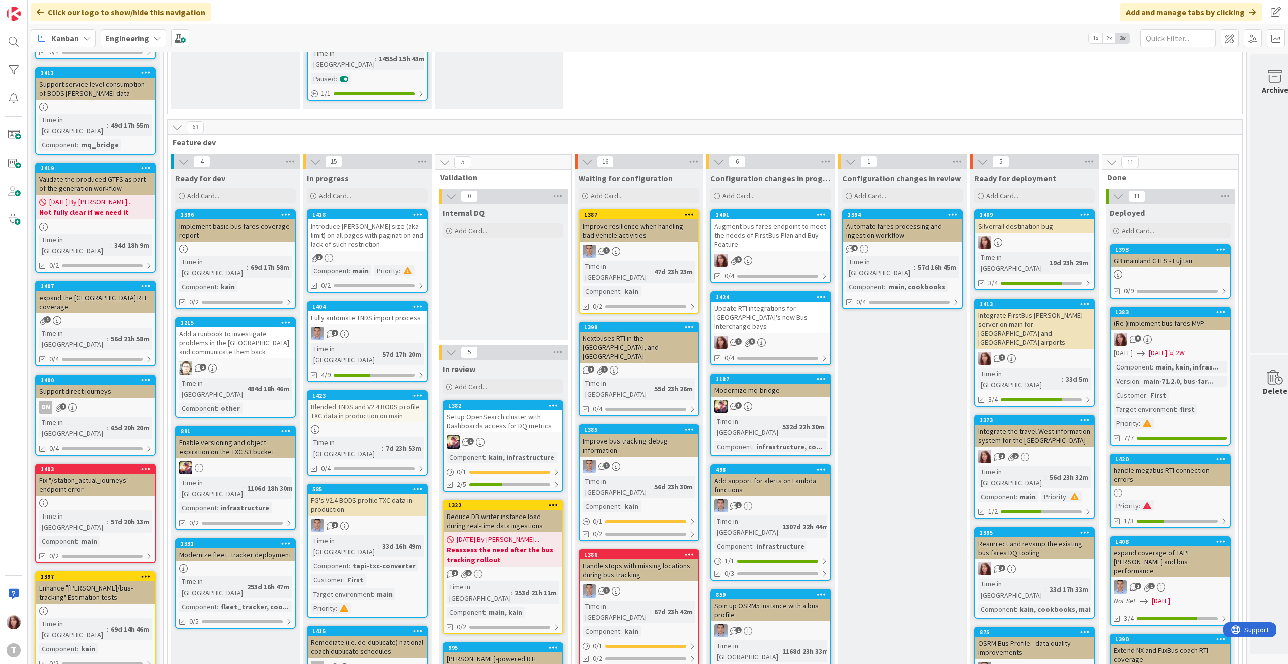 The width and height of the screenshot is (1288, 664). Describe the element at coordinates (96, 168) in the screenshot. I see `div: 1419` at that location.